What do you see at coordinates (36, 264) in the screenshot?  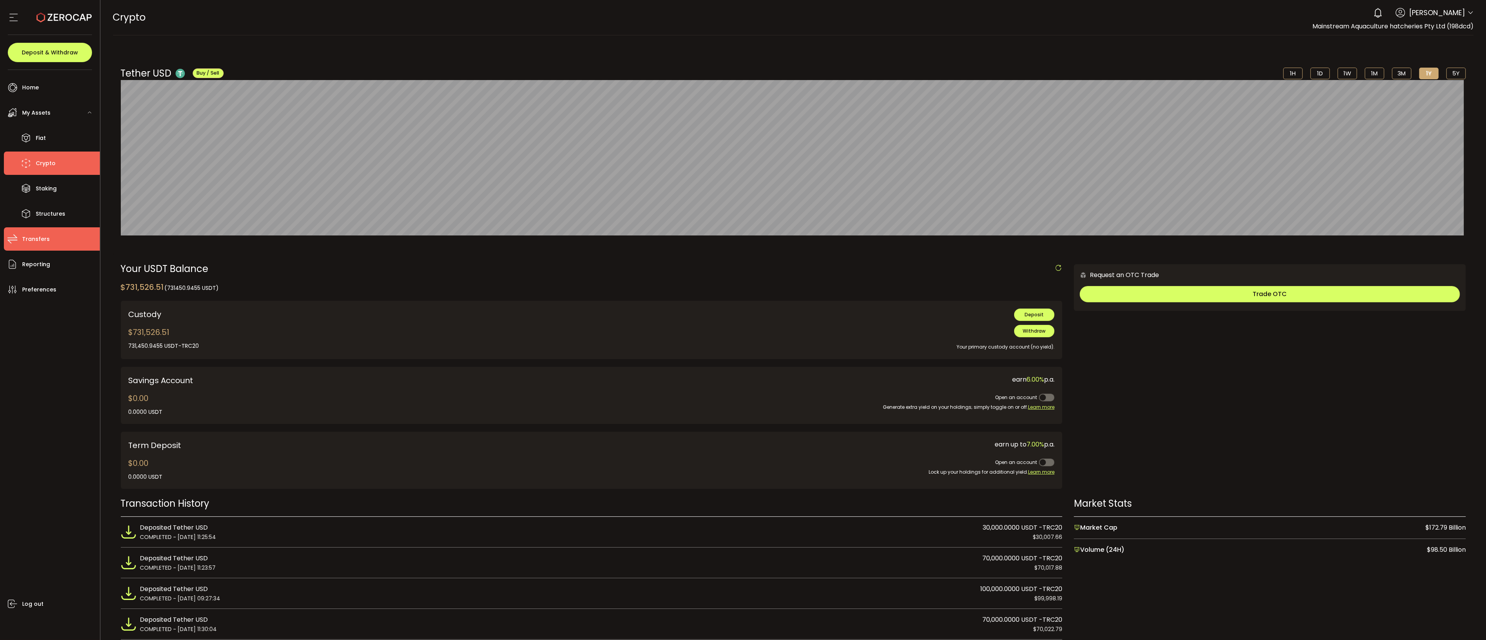 I see `span: Reporting` at bounding box center [36, 264].